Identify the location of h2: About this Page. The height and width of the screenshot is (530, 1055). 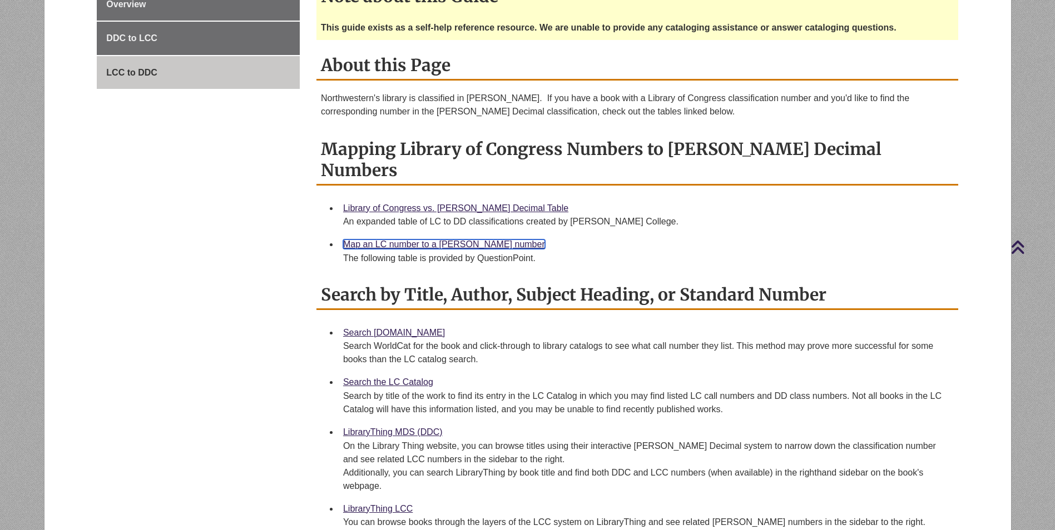
(637, 66).